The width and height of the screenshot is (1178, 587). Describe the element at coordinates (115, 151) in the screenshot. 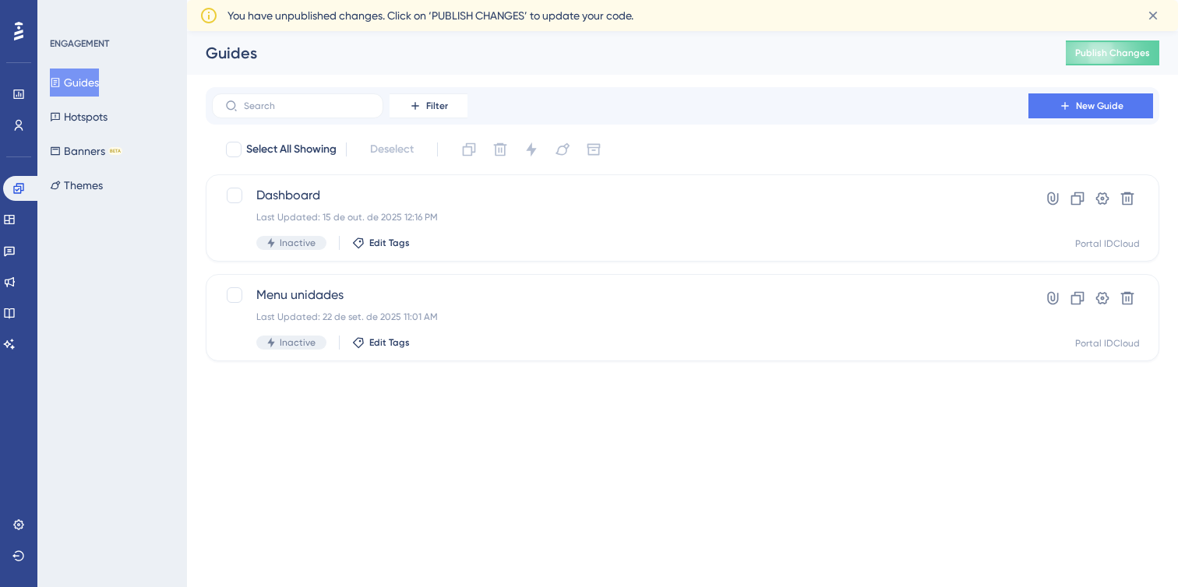

I see `div: BETA` at that location.